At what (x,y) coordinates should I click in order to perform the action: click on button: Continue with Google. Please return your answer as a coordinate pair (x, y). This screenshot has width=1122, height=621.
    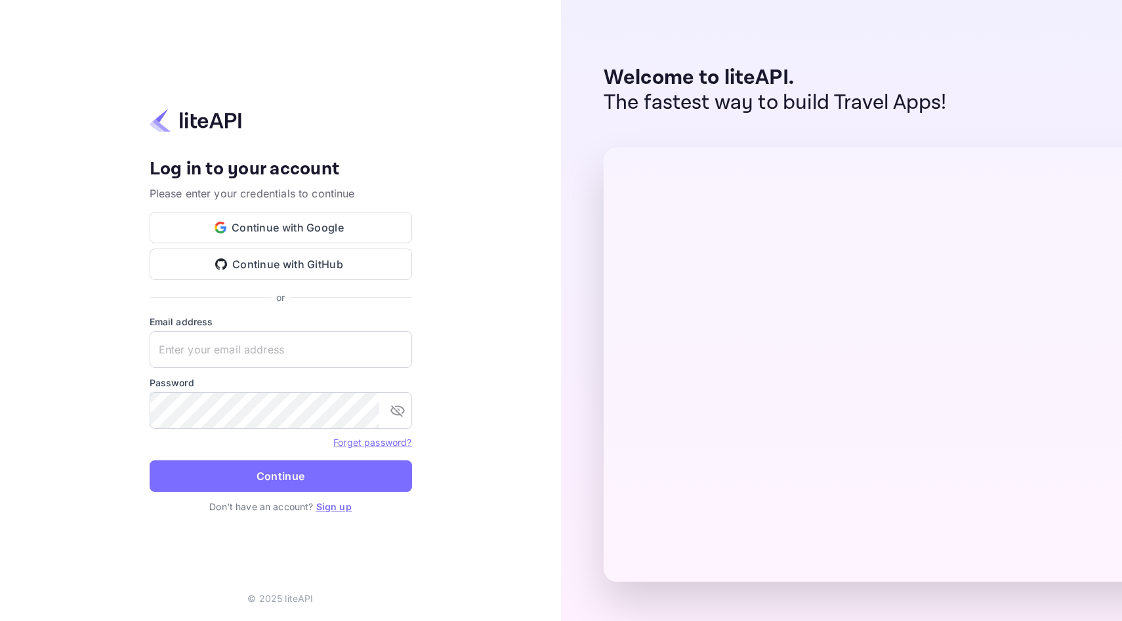
    Looking at the image, I should click on (281, 228).